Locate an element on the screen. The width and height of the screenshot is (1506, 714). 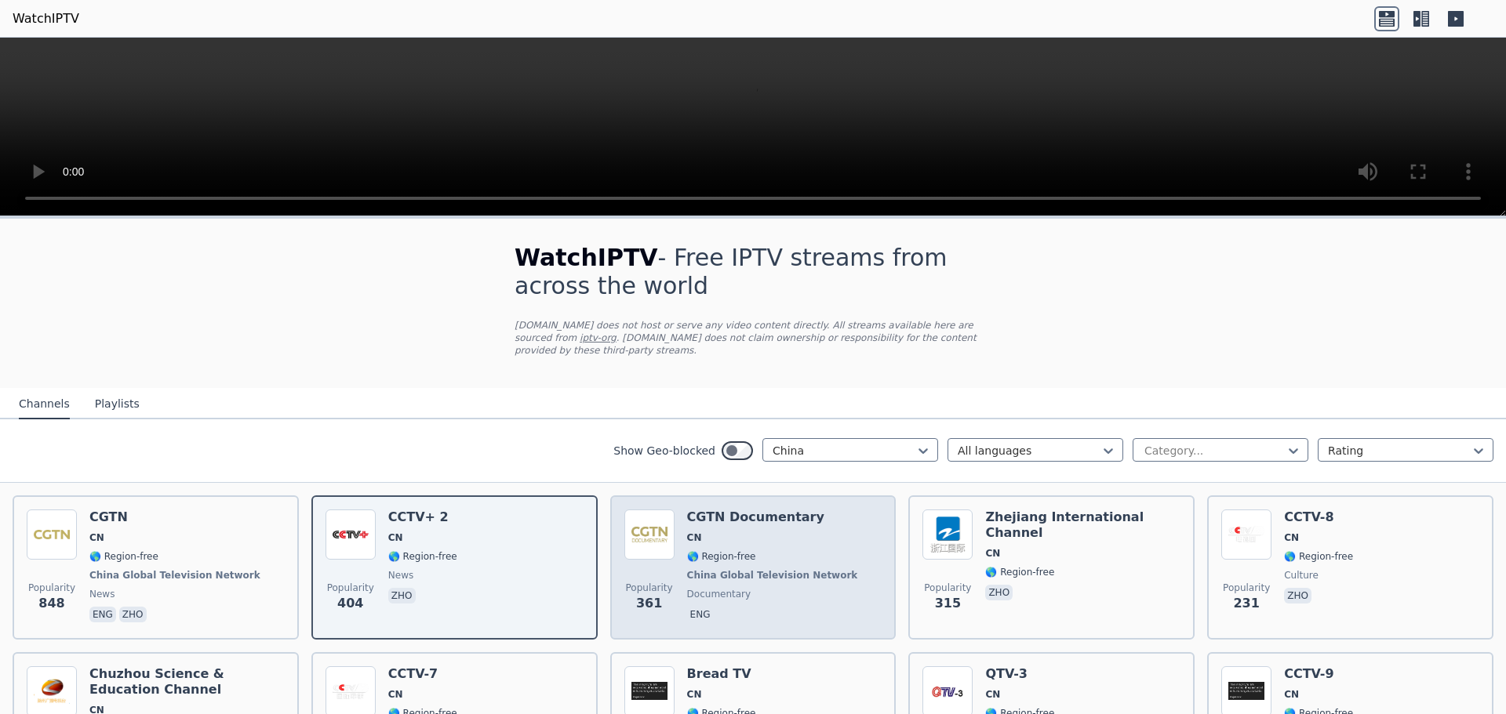
h6: Zhejiang International Channel is located at coordinates (1082, 525).